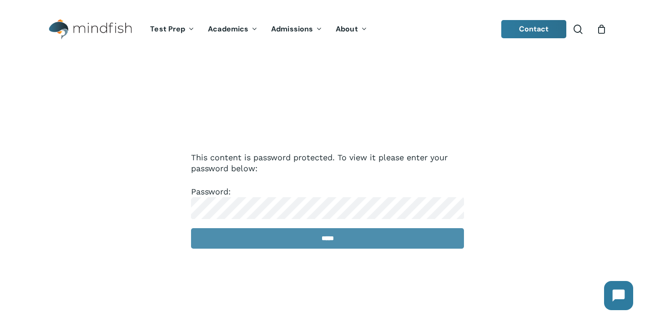 This screenshot has height=332, width=655. I want to click on a: Test Prep, so click(172, 29).